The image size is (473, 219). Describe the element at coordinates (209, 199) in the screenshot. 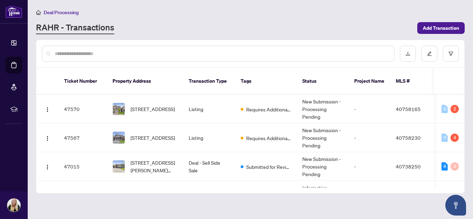

I see `td: Deal - Buy Side Sale` at that location.